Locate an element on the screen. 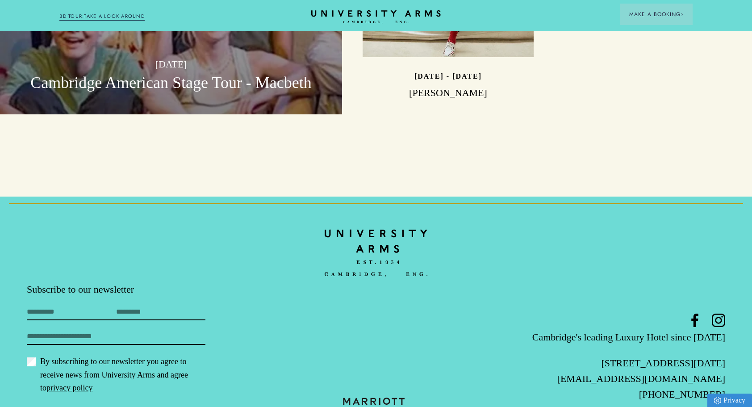 Image resolution: width=752 pixels, height=407 pixels. img: Arrow icon is located at coordinates (682, 14).